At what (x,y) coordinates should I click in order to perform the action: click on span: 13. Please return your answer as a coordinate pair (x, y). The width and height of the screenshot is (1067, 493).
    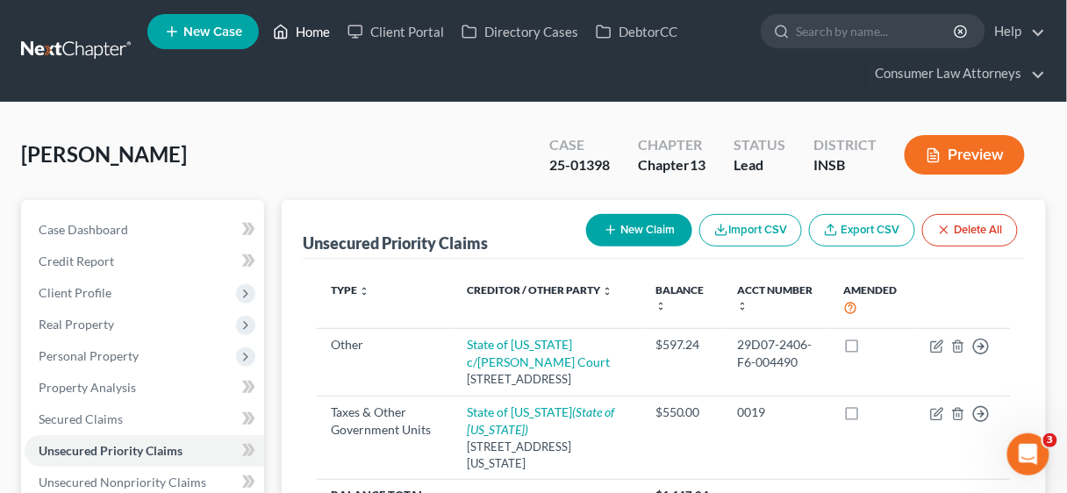
    Looking at the image, I should click on (698, 164).